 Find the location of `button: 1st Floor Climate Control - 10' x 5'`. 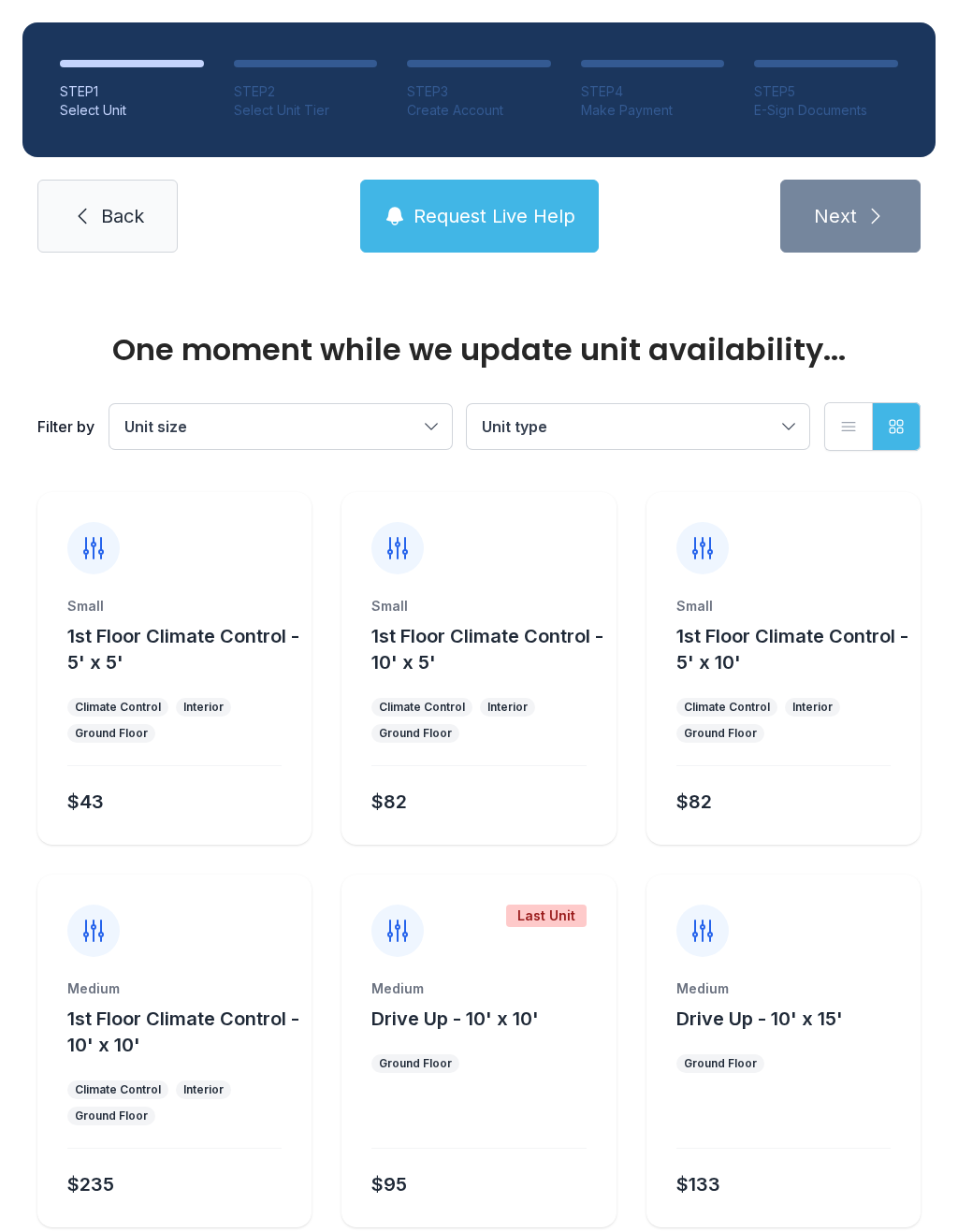

button: 1st Floor Climate Control - 10' x 5' is located at coordinates (489, 649).